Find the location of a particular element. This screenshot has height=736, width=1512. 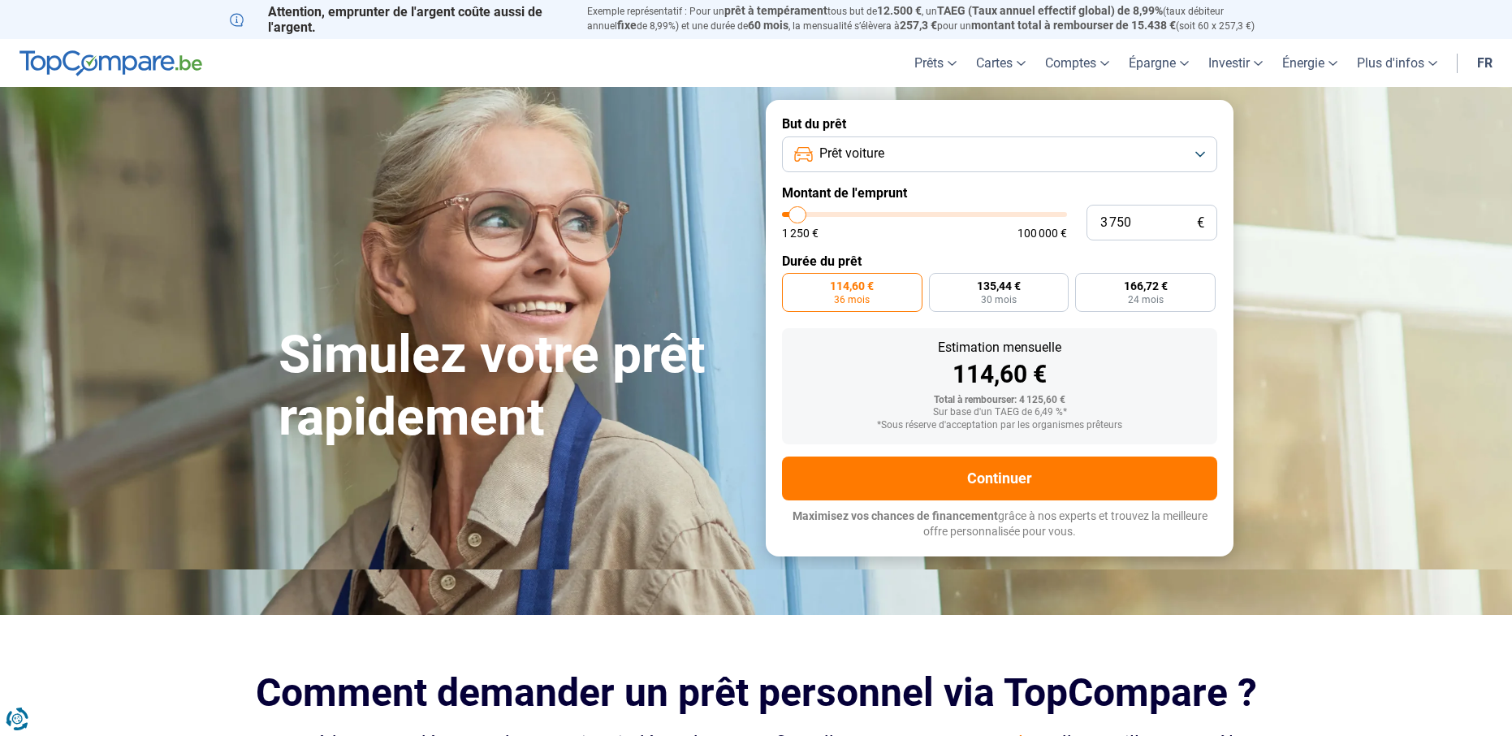

span: 114,60 € is located at coordinates (852, 286).